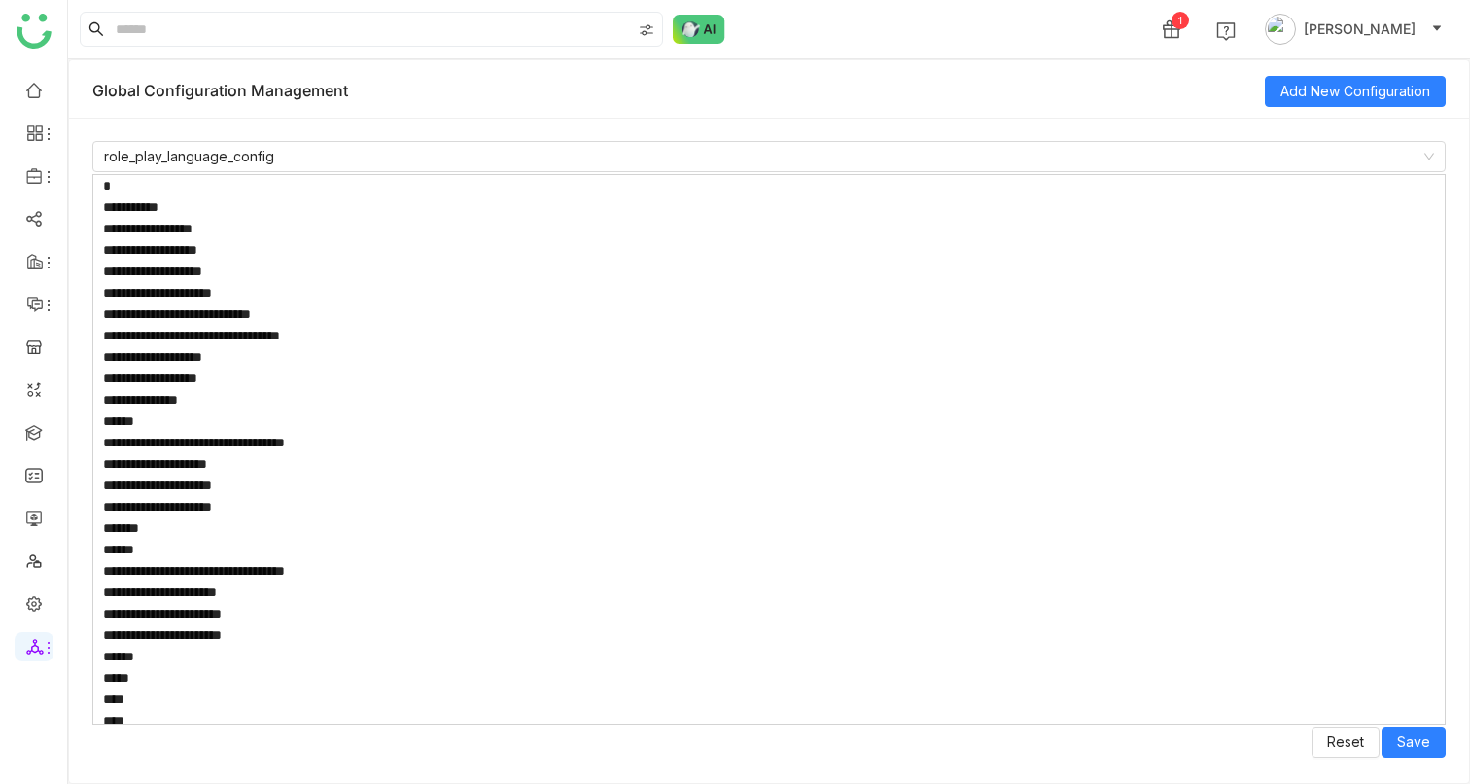 The image size is (1470, 784). I want to click on button: Reset, so click(1346, 742).